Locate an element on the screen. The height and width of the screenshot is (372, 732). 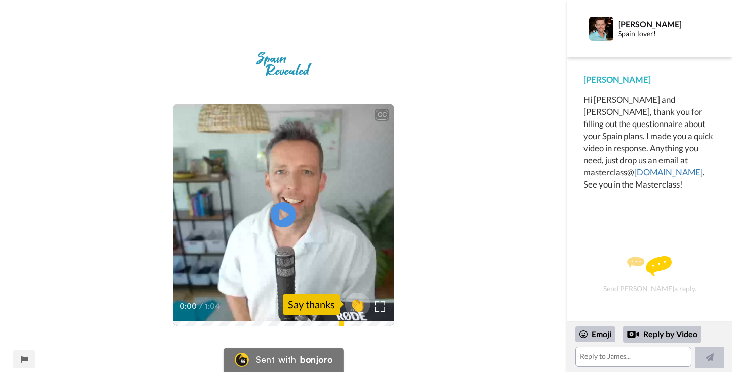
div: CC is located at coordinates (382, 115).